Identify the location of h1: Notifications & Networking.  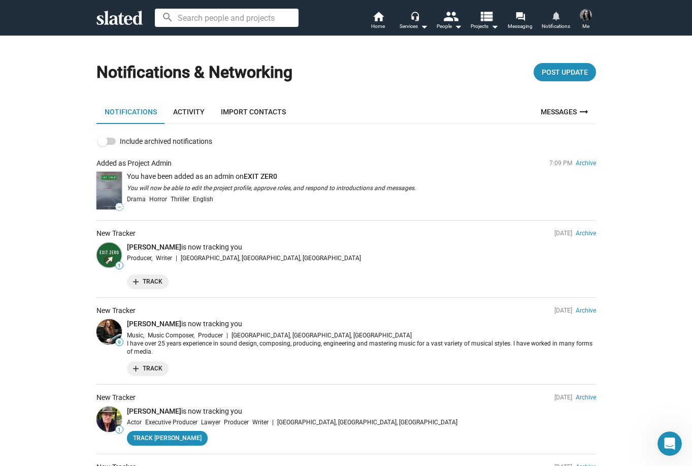
(194, 72).